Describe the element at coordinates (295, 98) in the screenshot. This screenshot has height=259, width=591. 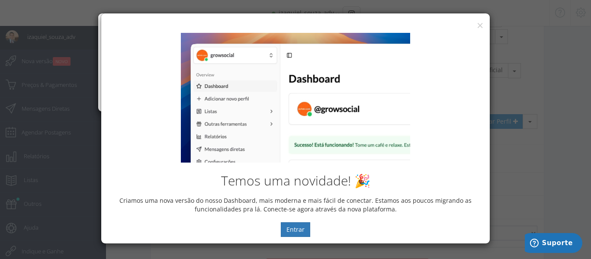
I see `img: New Dashboard` at that location.